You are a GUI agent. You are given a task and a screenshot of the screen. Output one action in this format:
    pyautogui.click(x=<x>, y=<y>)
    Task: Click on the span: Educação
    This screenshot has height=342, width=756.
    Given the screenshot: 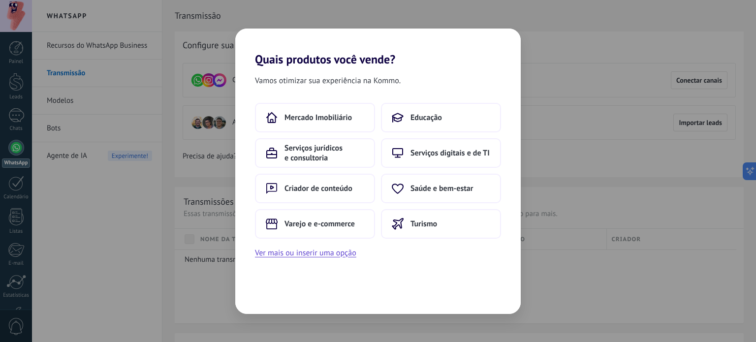 What is the action you would take?
    pyautogui.click(x=426, y=118)
    